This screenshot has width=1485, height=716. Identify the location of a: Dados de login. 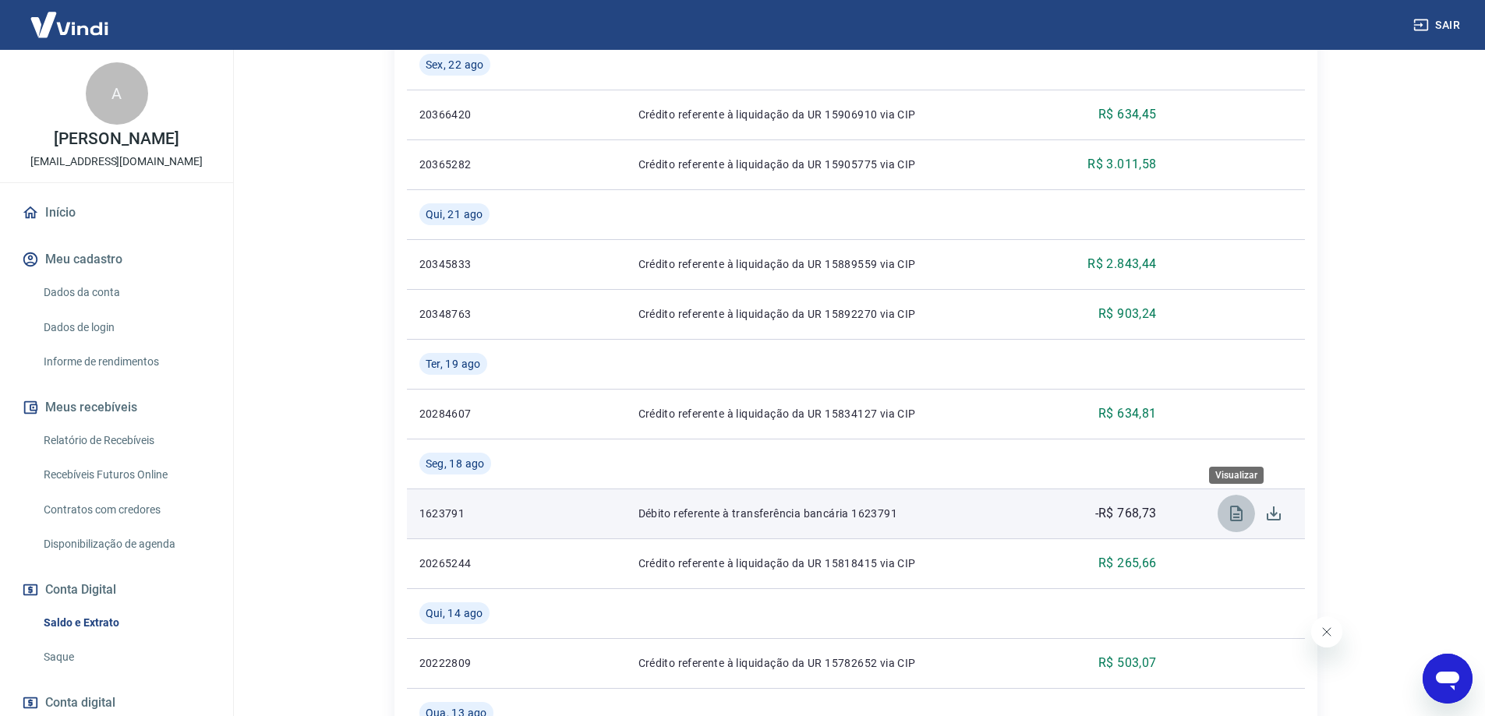
(125, 327).